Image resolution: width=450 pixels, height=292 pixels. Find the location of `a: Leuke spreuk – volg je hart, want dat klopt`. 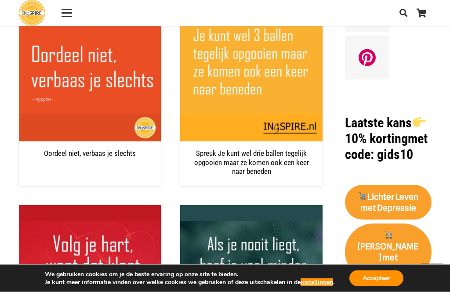

a: Leuke spreuk – volg je hart, want dat klopt is located at coordinates (90, 211).